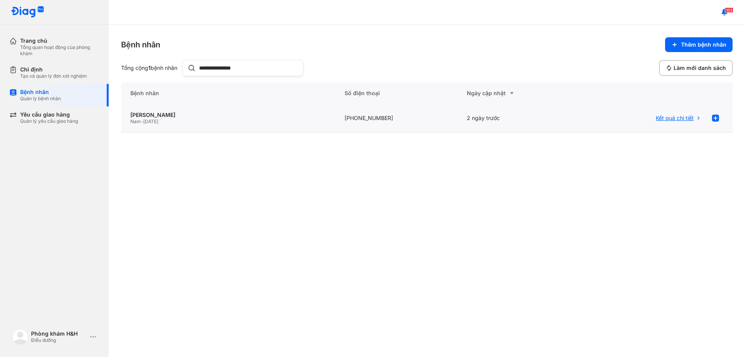 This screenshot has width=745, height=357. Describe the element at coordinates (60, 41) in the screenshot. I see `div: Trang chủ` at that location.